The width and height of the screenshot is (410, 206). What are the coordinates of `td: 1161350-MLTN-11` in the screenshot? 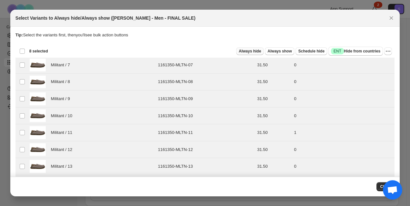 It's located at (205, 133).